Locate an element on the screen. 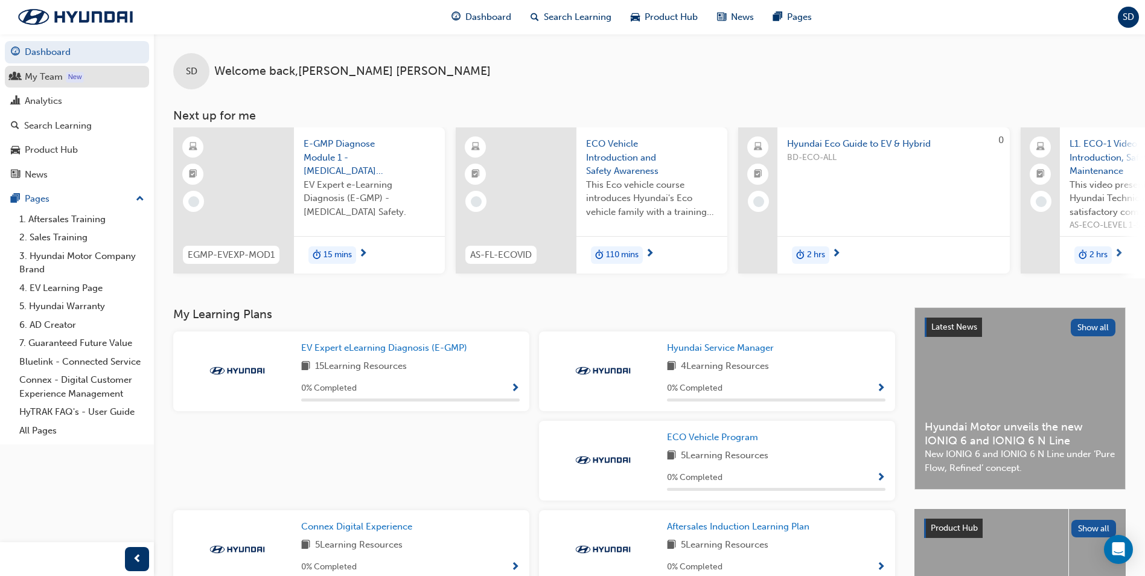  div: News is located at coordinates (36, 174).